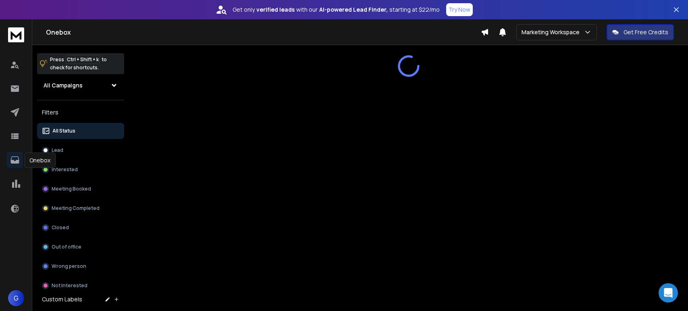  Describe the element at coordinates (552, 32) in the screenshot. I see `p: Marketing Workspace` at that location.